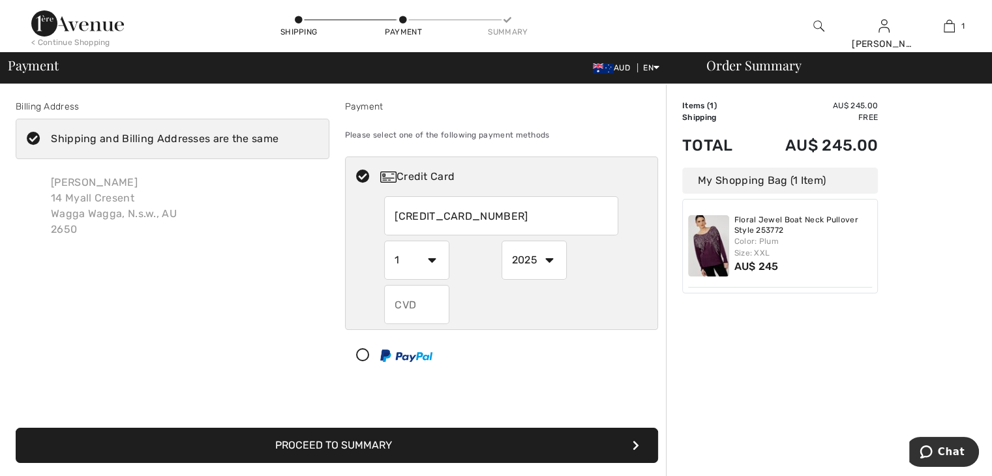 The image size is (992, 476). I want to click on a: 1, so click(949, 26).